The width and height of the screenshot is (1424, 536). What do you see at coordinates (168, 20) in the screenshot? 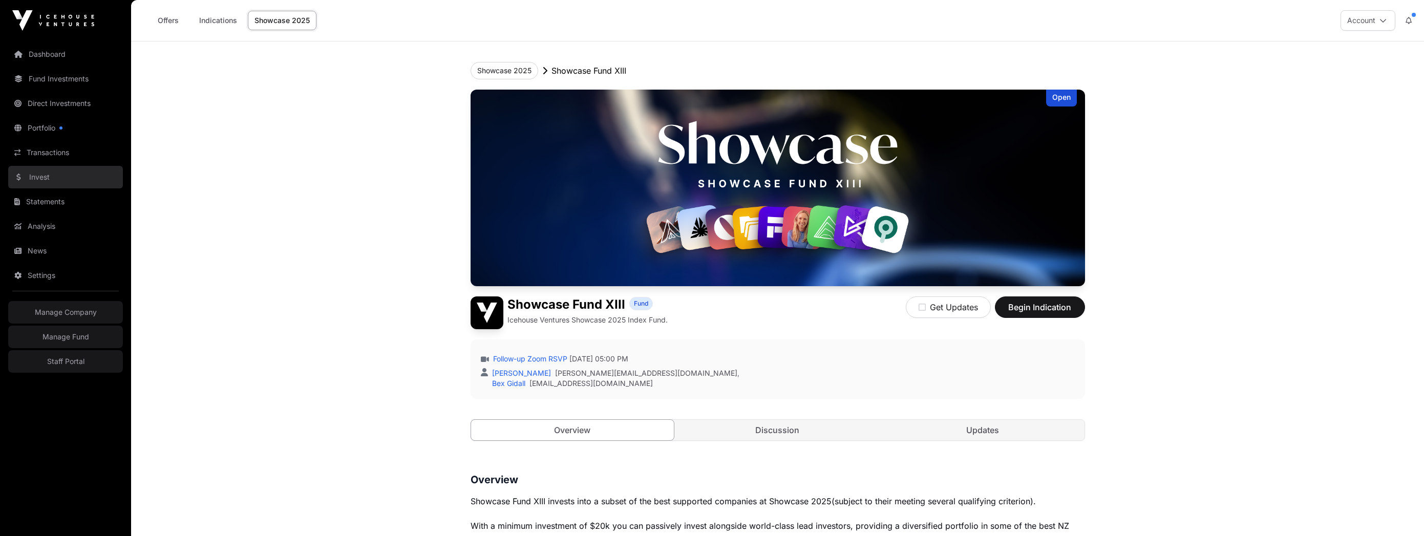
I see `a: Offers` at bounding box center [168, 20].